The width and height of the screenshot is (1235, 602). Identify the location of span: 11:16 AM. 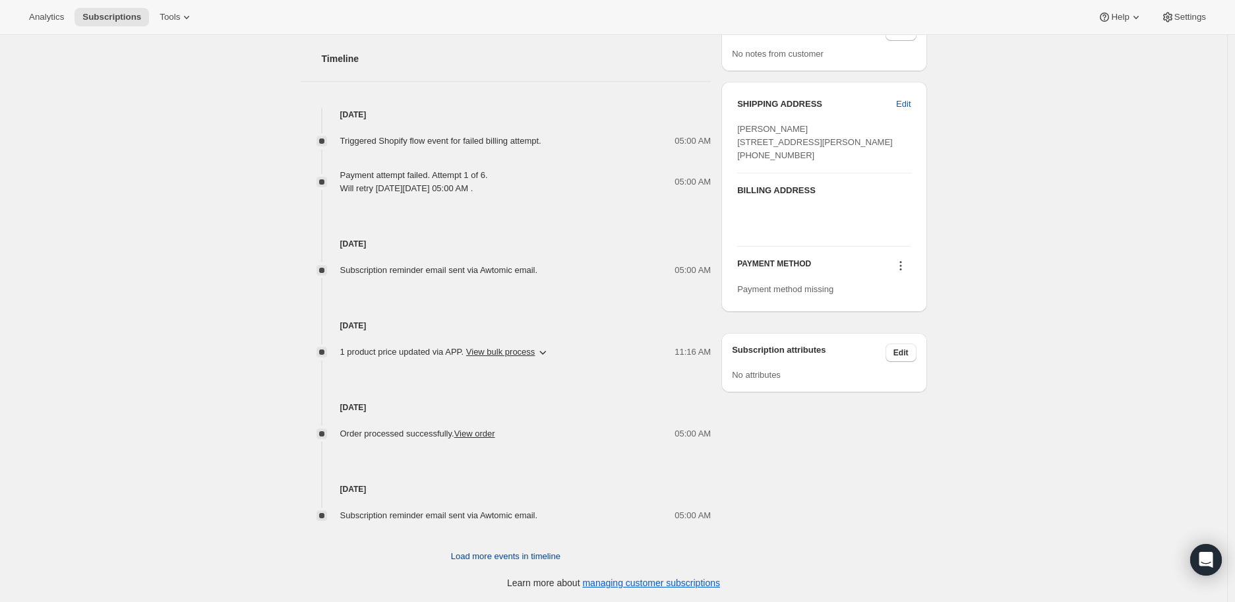
(693, 352).